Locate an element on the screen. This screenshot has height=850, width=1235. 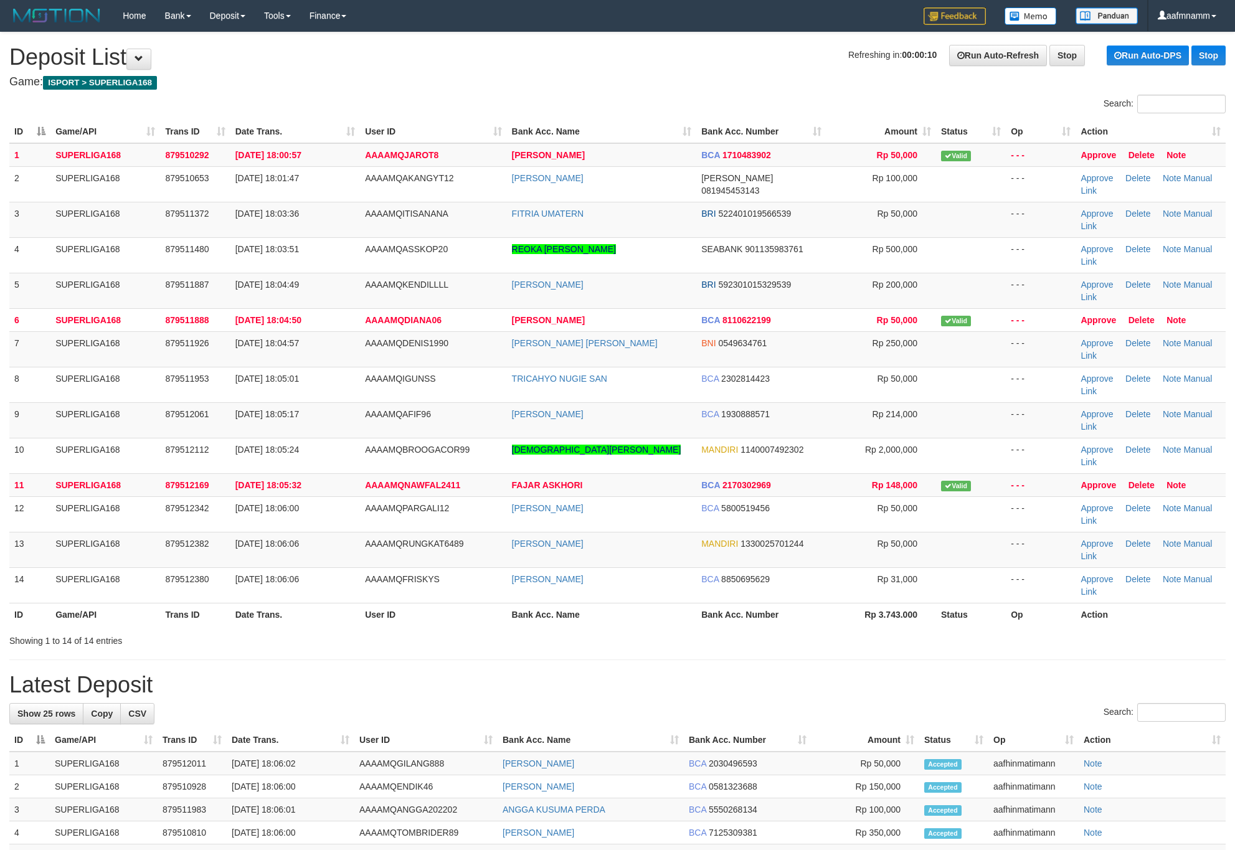
span: Copy 1710483902 to clipboard is located at coordinates (747, 155).